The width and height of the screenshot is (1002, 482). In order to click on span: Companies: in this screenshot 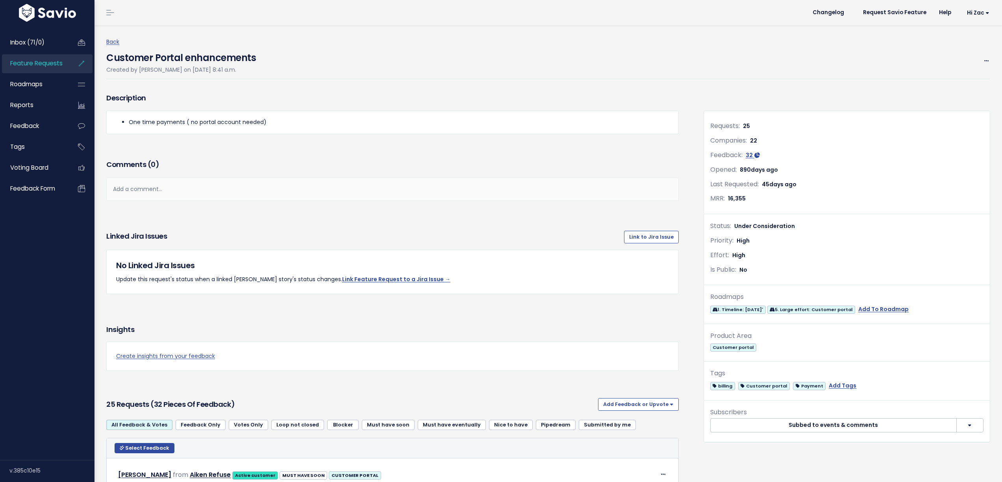, I will do `click(728, 140)`.